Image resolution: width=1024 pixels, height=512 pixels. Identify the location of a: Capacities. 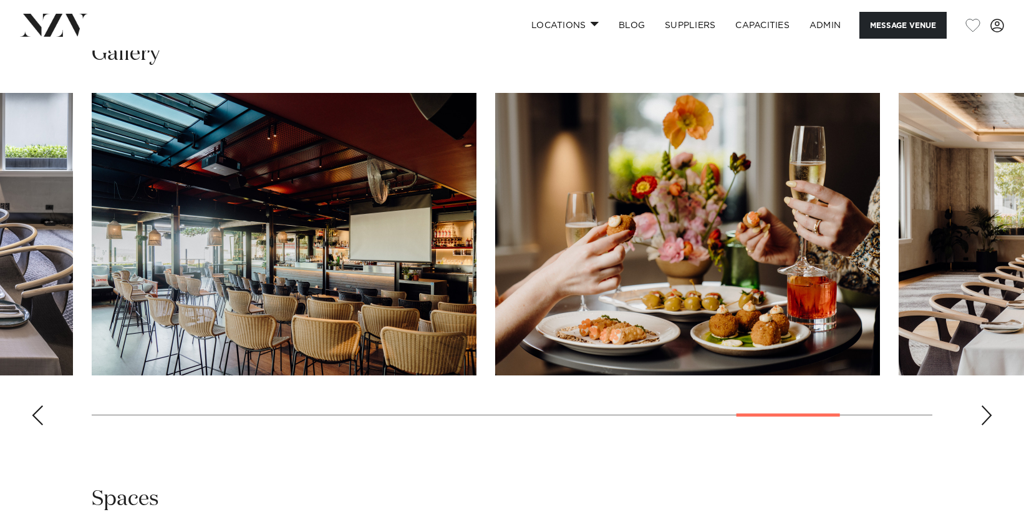
(762, 25).